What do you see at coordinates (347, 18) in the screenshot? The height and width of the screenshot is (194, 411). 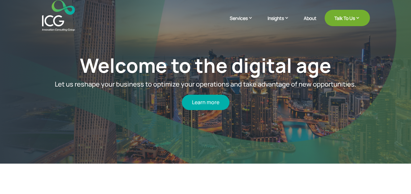 I see `a: Talk To Us` at bounding box center [347, 18].